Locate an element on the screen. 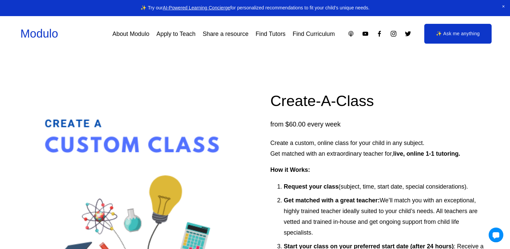 The width and height of the screenshot is (510, 249). a: About Modulo is located at coordinates (131, 34).